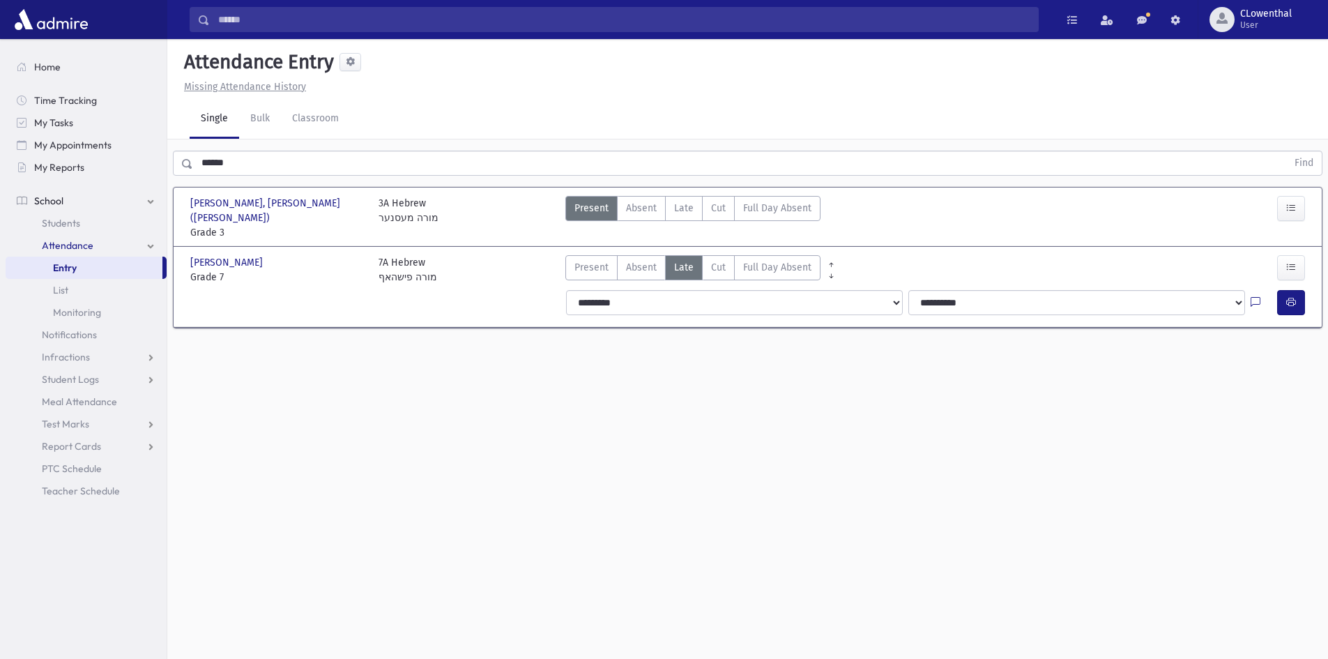  Describe the element at coordinates (86, 379) in the screenshot. I see `a: Student Logs` at that location.